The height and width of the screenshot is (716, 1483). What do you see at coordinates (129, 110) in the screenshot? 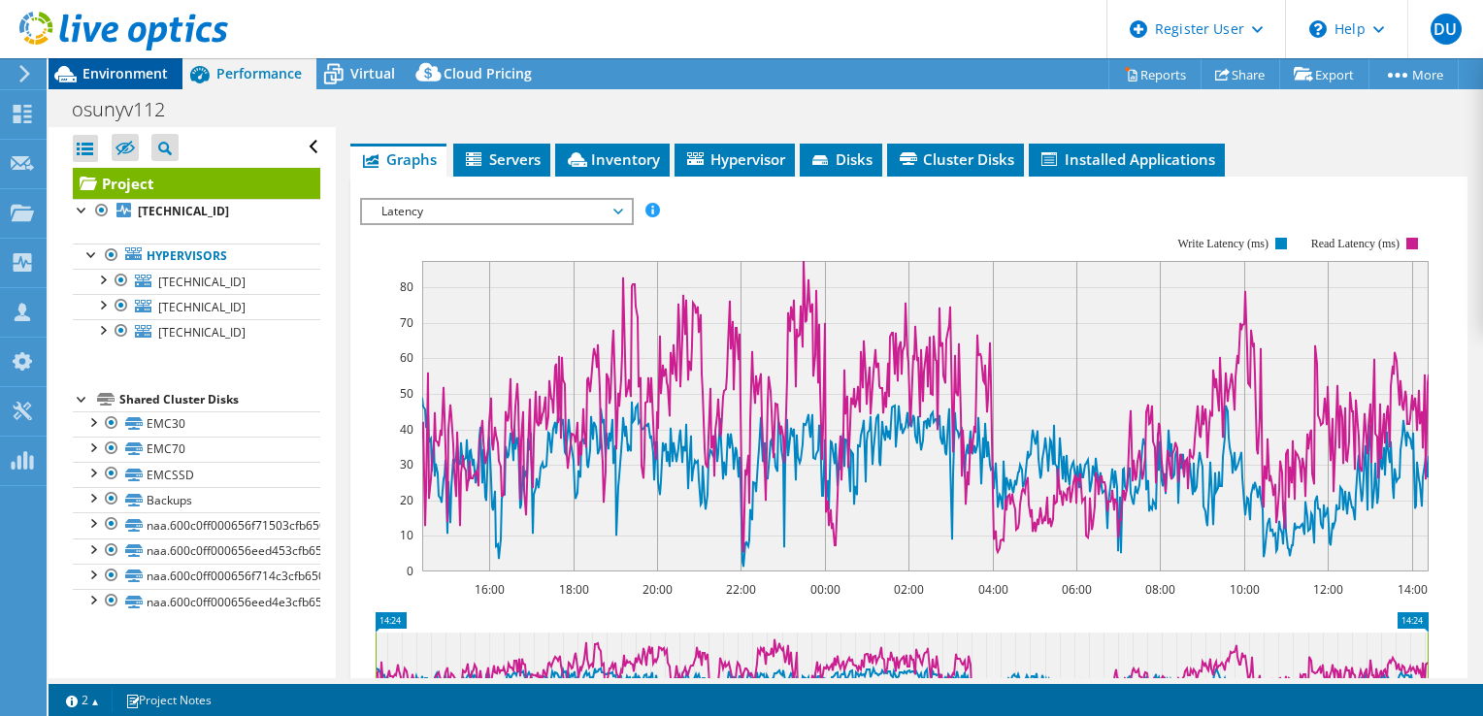
I see `h1: osunyv112` at bounding box center [129, 110].